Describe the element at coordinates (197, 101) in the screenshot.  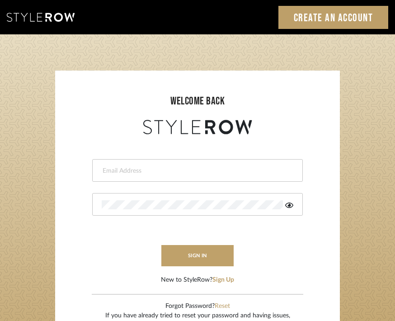
I see `div: welcome back` at that location.